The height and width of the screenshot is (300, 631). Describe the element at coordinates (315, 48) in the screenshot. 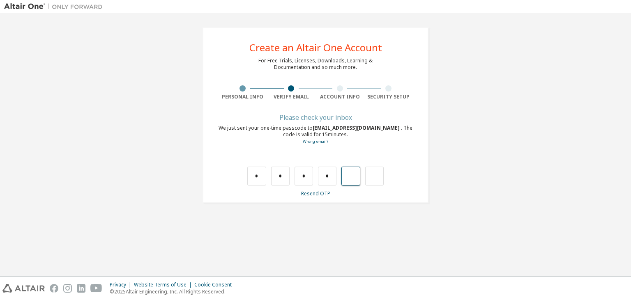

I see `div: Create an Altair One Account` at that location.